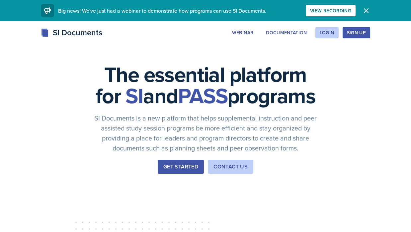 The width and height of the screenshot is (411, 232). I want to click on button: Sign Up, so click(356, 33).